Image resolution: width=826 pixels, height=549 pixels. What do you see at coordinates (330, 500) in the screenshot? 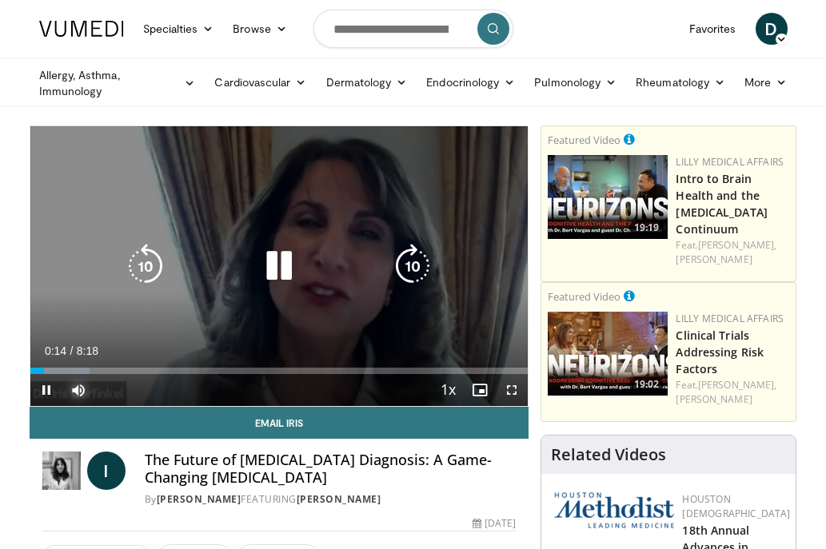
I see `div: By FEATURING` at bounding box center [330, 500].